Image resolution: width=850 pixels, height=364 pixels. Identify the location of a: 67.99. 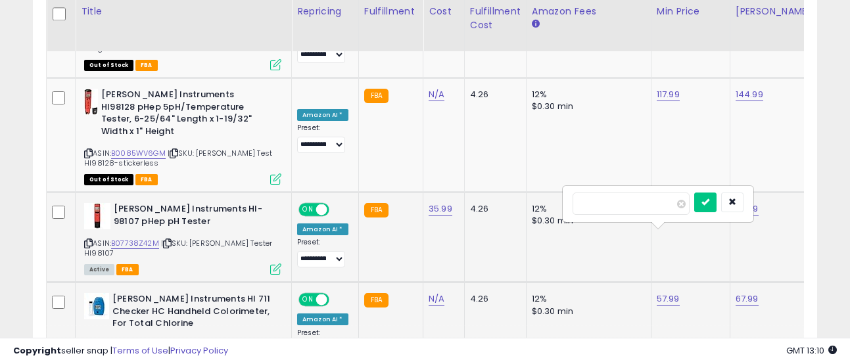
(747, 299).